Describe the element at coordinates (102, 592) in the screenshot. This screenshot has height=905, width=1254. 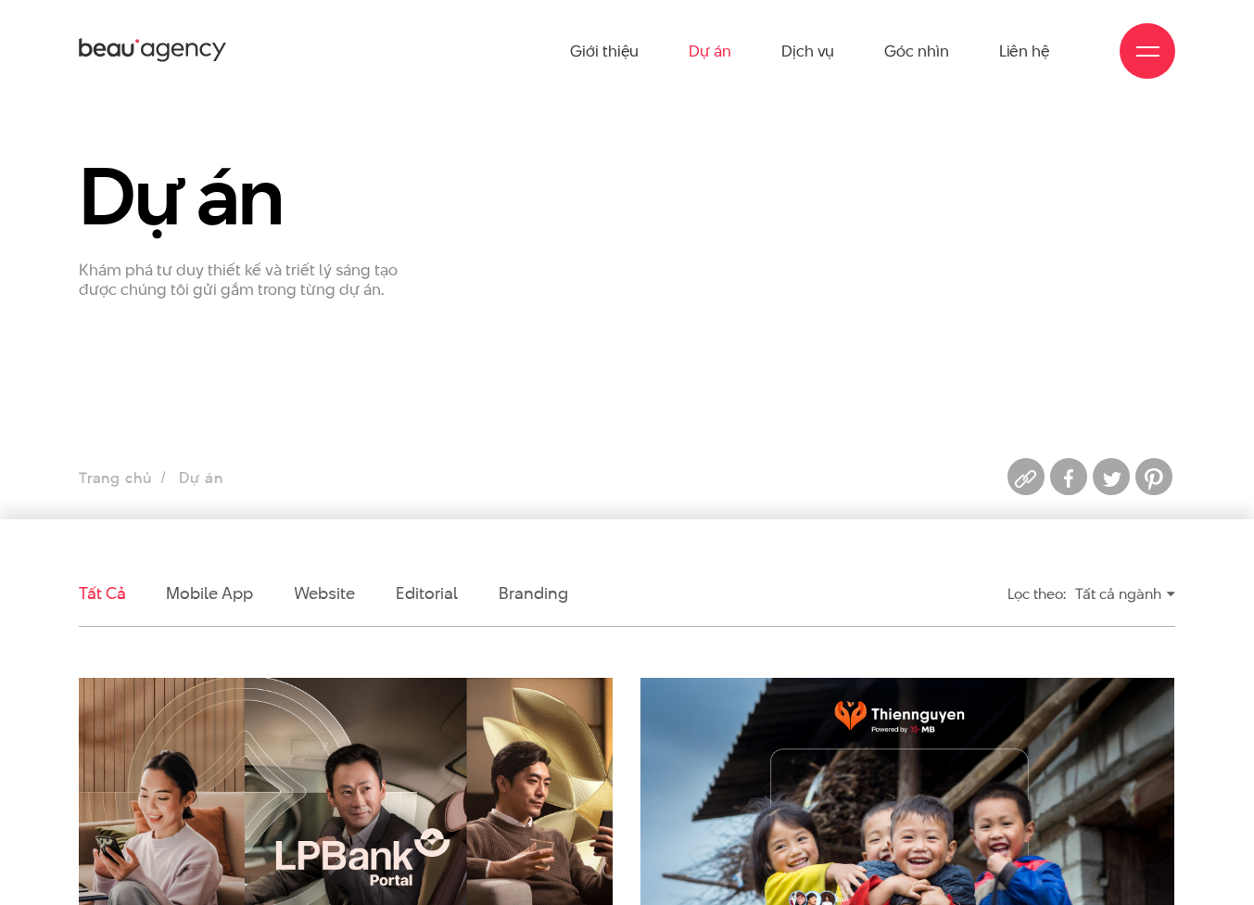
I see `a: Tất cả` at that location.